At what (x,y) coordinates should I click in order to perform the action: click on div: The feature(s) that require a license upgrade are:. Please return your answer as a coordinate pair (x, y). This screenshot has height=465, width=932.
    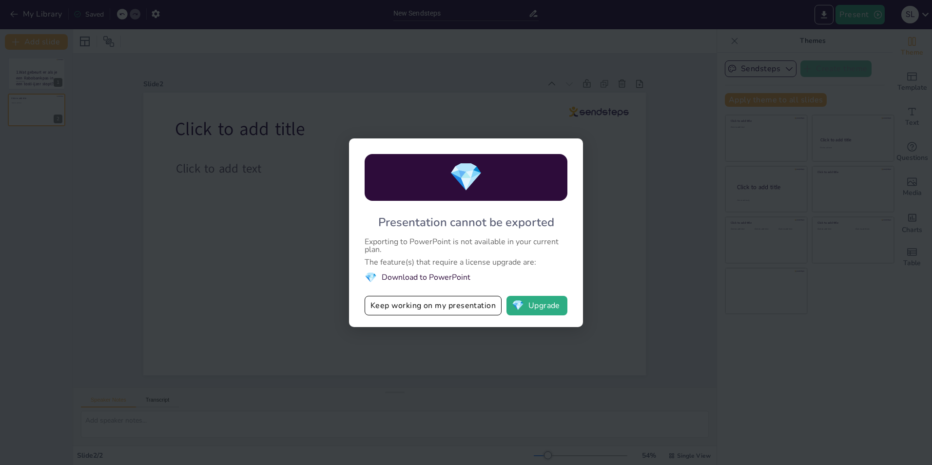
    Looking at the image, I should click on (466, 262).